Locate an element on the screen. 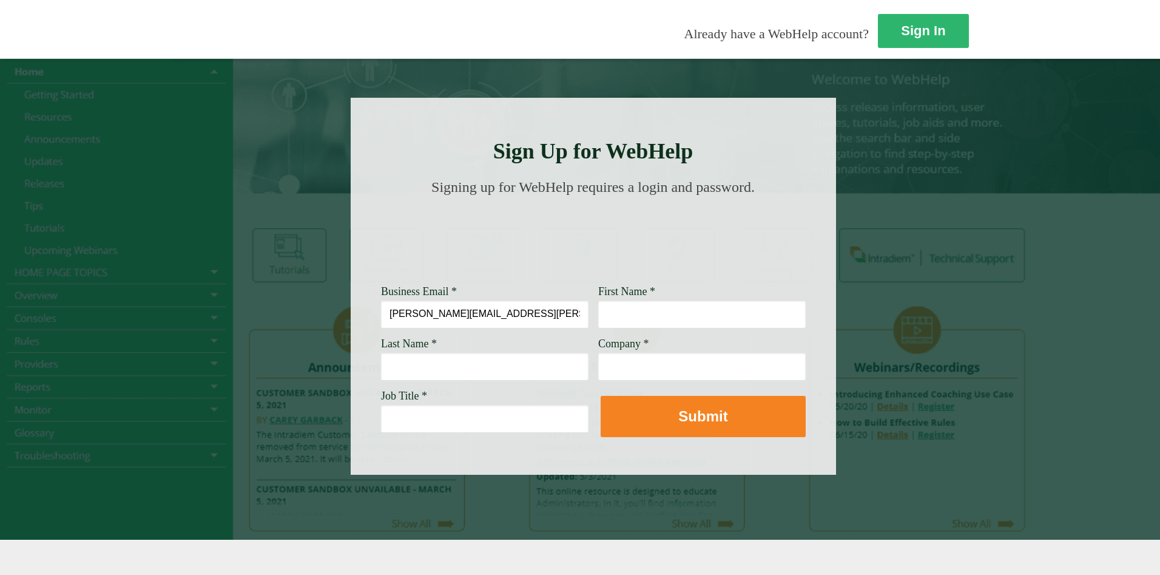  span: Job Title * is located at coordinates (404, 396).